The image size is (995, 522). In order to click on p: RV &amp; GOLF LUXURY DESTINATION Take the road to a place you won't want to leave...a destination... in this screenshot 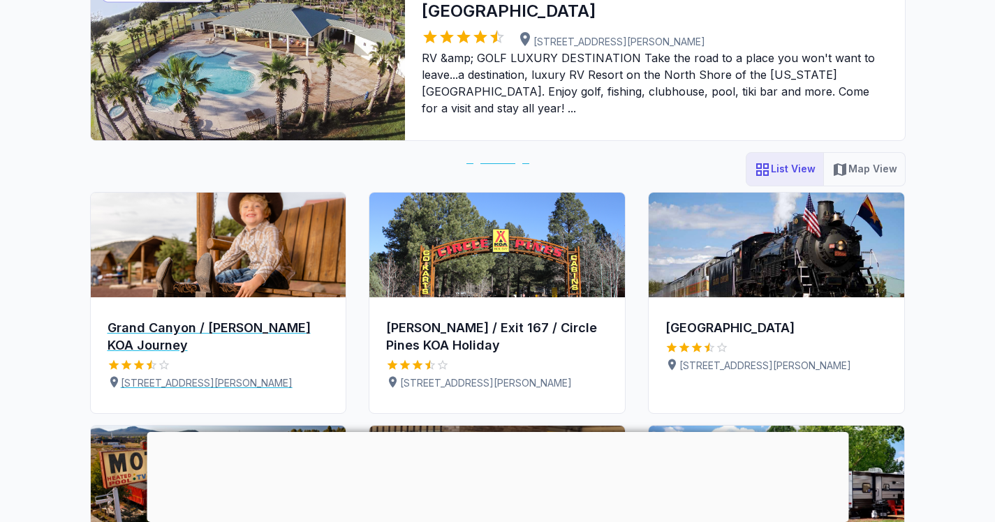, I will do `click(655, 83)`.